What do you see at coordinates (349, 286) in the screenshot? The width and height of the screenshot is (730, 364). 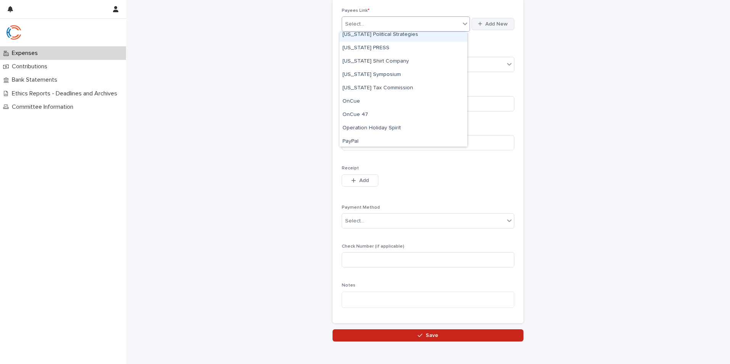 I see `span: Notes` at bounding box center [349, 286].